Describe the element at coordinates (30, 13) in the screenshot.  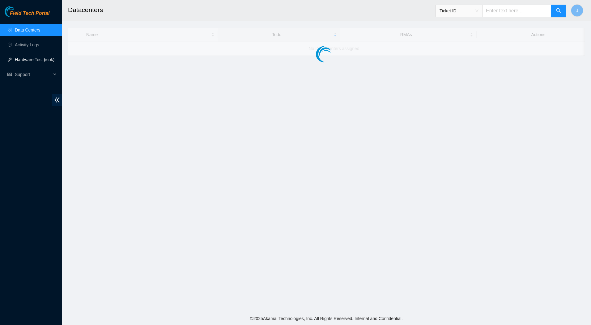
I see `span: Field Tech Portal` at that location.